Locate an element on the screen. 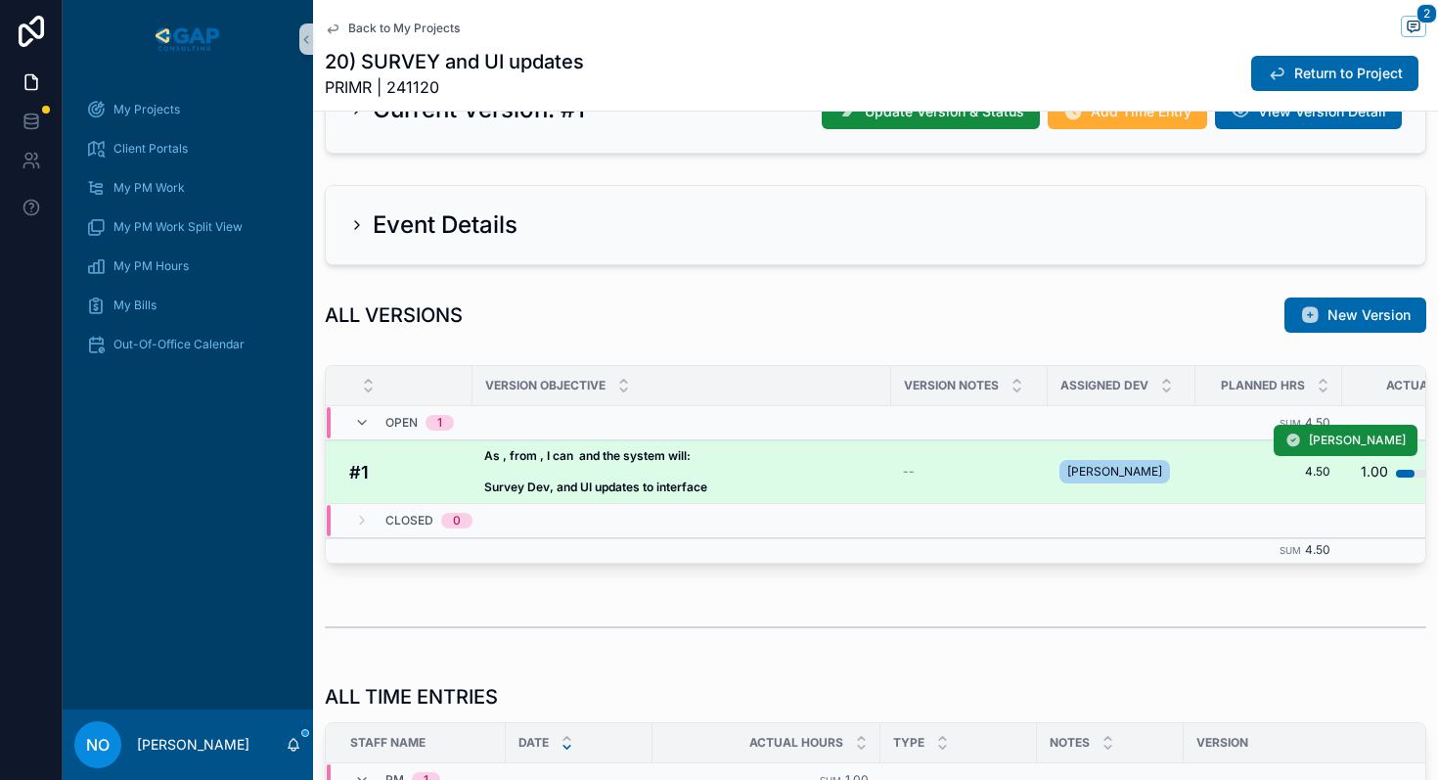 This screenshot has height=780, width=1438. h1: ALL VERSIONS is located at coordinates (393, 315).